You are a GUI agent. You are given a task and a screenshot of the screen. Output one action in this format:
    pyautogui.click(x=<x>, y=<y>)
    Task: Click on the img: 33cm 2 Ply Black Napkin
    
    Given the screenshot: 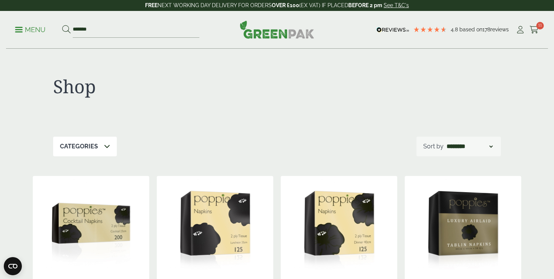 What is the action you would take?
    pyautogui.click(x=215, y=223)
    